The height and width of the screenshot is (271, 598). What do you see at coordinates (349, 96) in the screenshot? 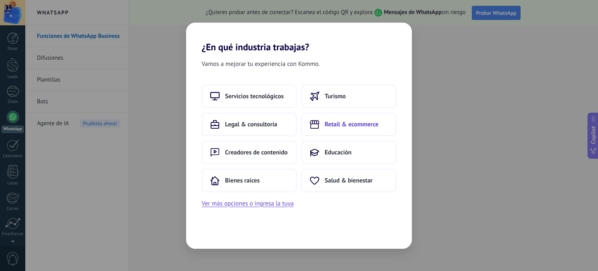
I see `button: Turismo` at bounding box center [349, 96].